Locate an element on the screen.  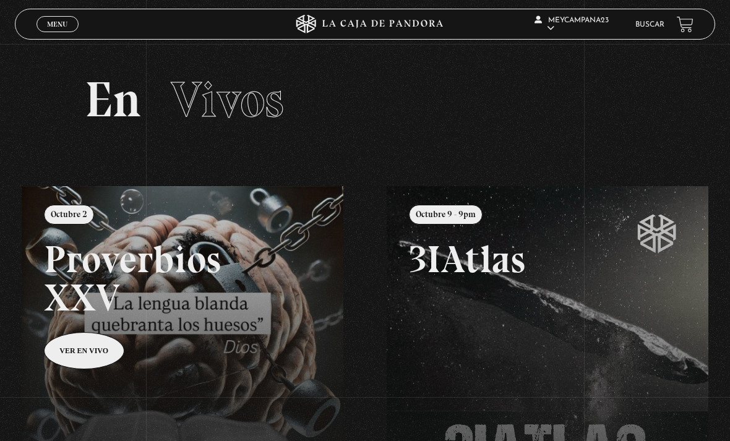
a: Buscar is located at coordinates (649, 25).